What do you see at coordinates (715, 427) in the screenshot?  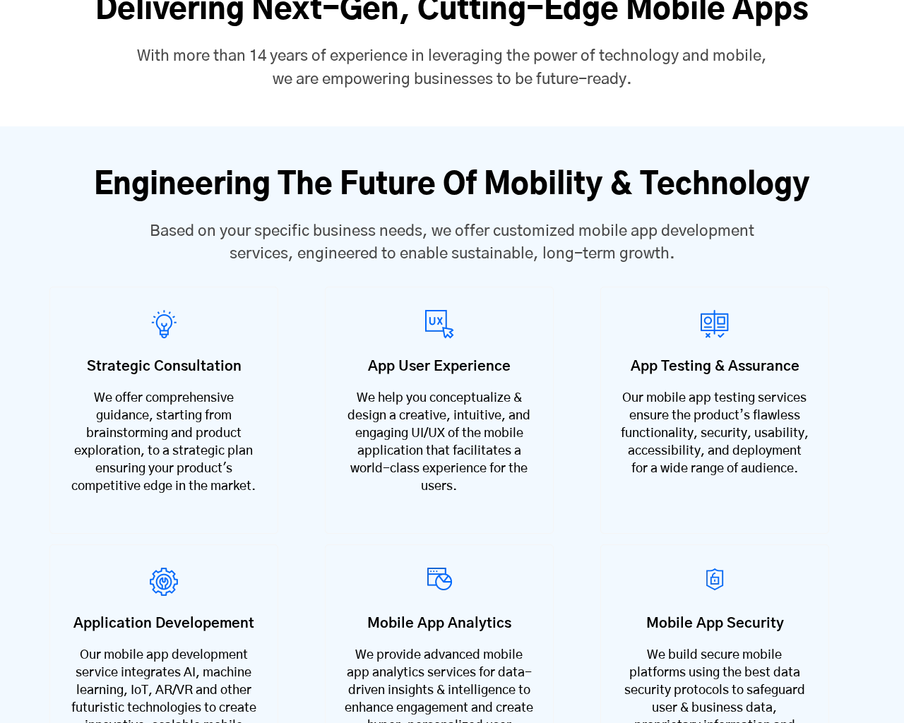 I see `p: Our mobile app testing services ensure the product’s flawless functionality, security, usability,...` at bounding box center [715, 427].